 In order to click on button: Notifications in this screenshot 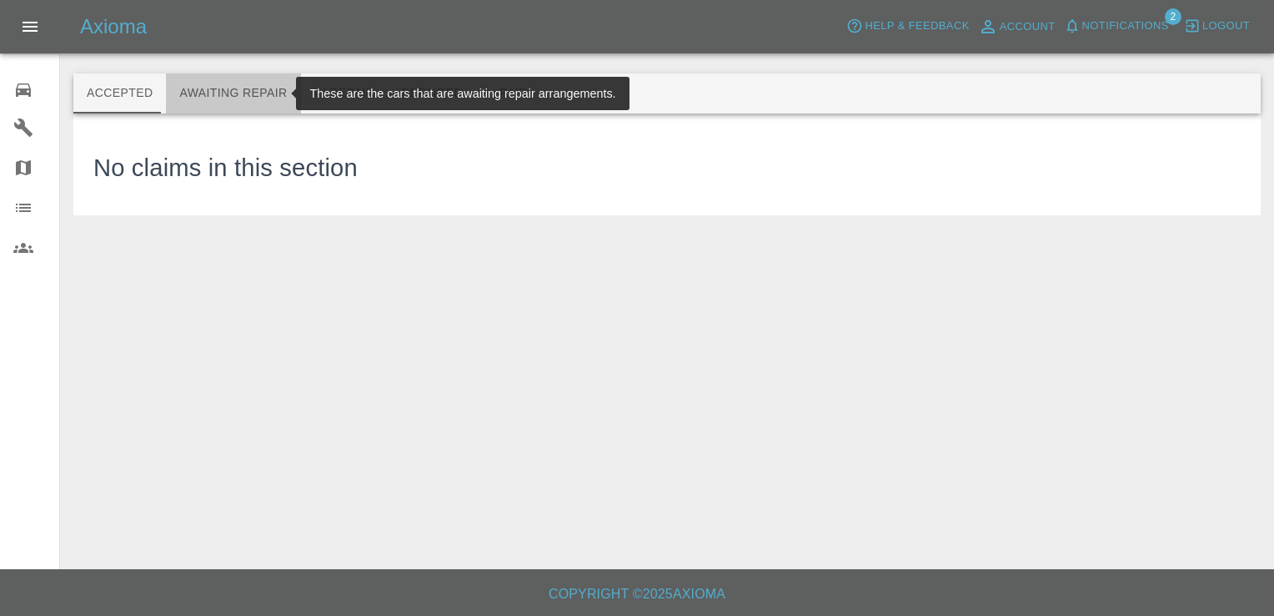, I will do `click(1117, 26)`.